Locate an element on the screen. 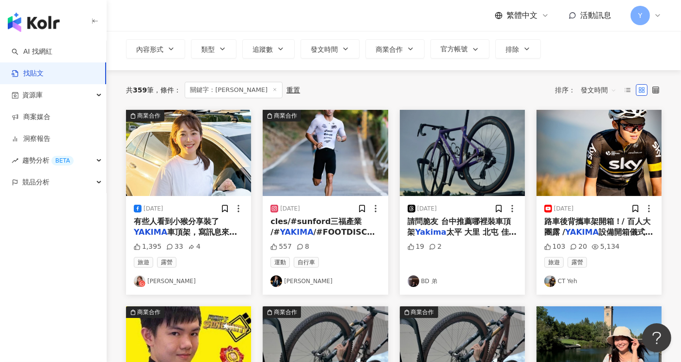 This screenshot has height=362, width=681. a: 洞察報告 is located at coordinates (31, 139).